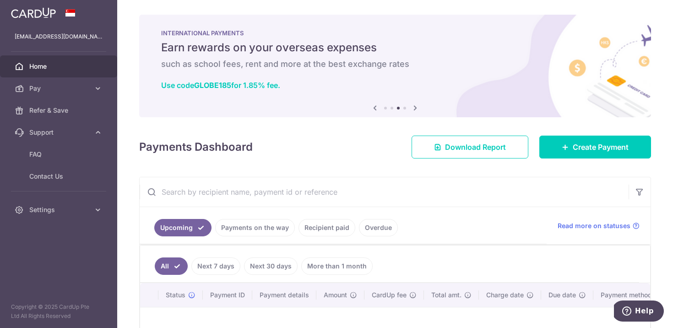 This screenshot has width=673, height=328. What do you see at coordinates (600, 147) in the screenshot?
I see `span: Create Payment` at bounding box center [600, 147].